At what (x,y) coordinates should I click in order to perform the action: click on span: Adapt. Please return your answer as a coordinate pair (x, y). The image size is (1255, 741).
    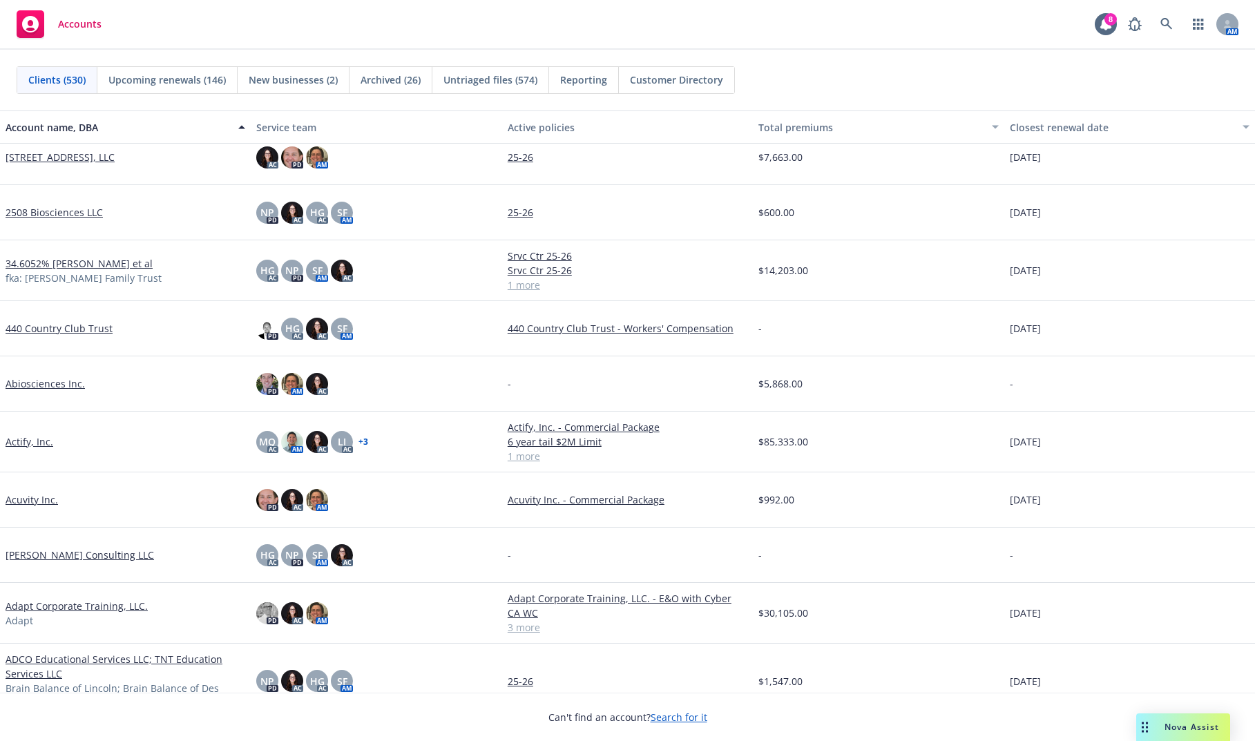
    Looking at the image, I should click on (19, 620).